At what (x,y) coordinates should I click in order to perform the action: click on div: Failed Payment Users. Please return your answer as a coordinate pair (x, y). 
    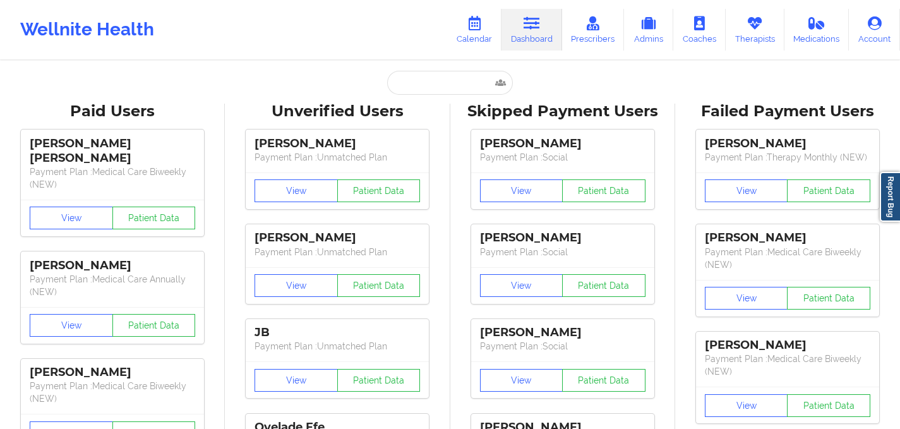
    Looking at the image, I should click on (787, 111).